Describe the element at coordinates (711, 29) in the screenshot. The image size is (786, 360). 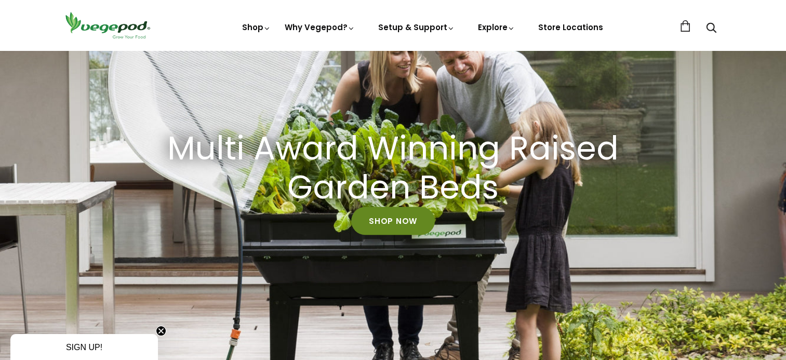
I see `a: Search` at that location.